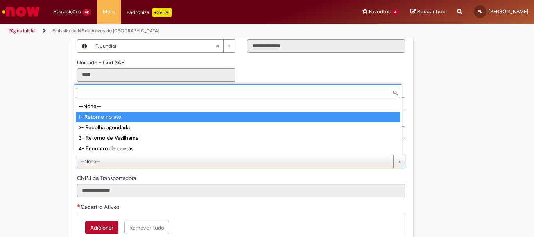  I want to click on div: 1- Retorno no ato, so click(238, 117).